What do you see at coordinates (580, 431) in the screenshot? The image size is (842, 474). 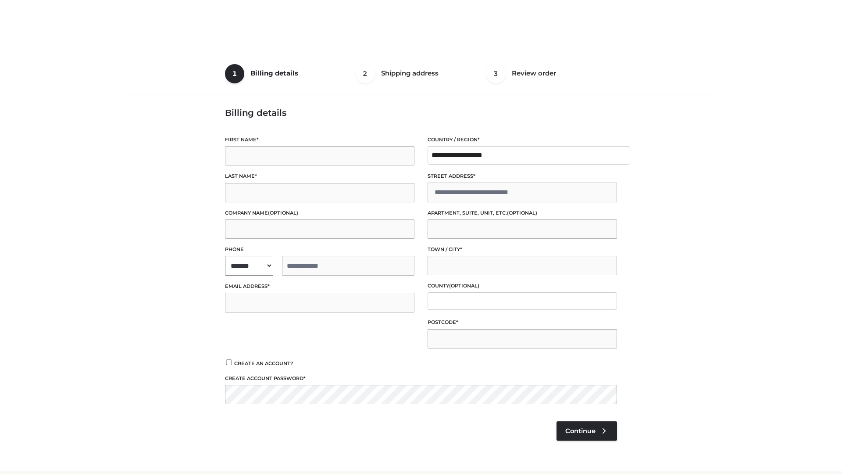 I see `span: Continue` at bounding box center [580, 431].